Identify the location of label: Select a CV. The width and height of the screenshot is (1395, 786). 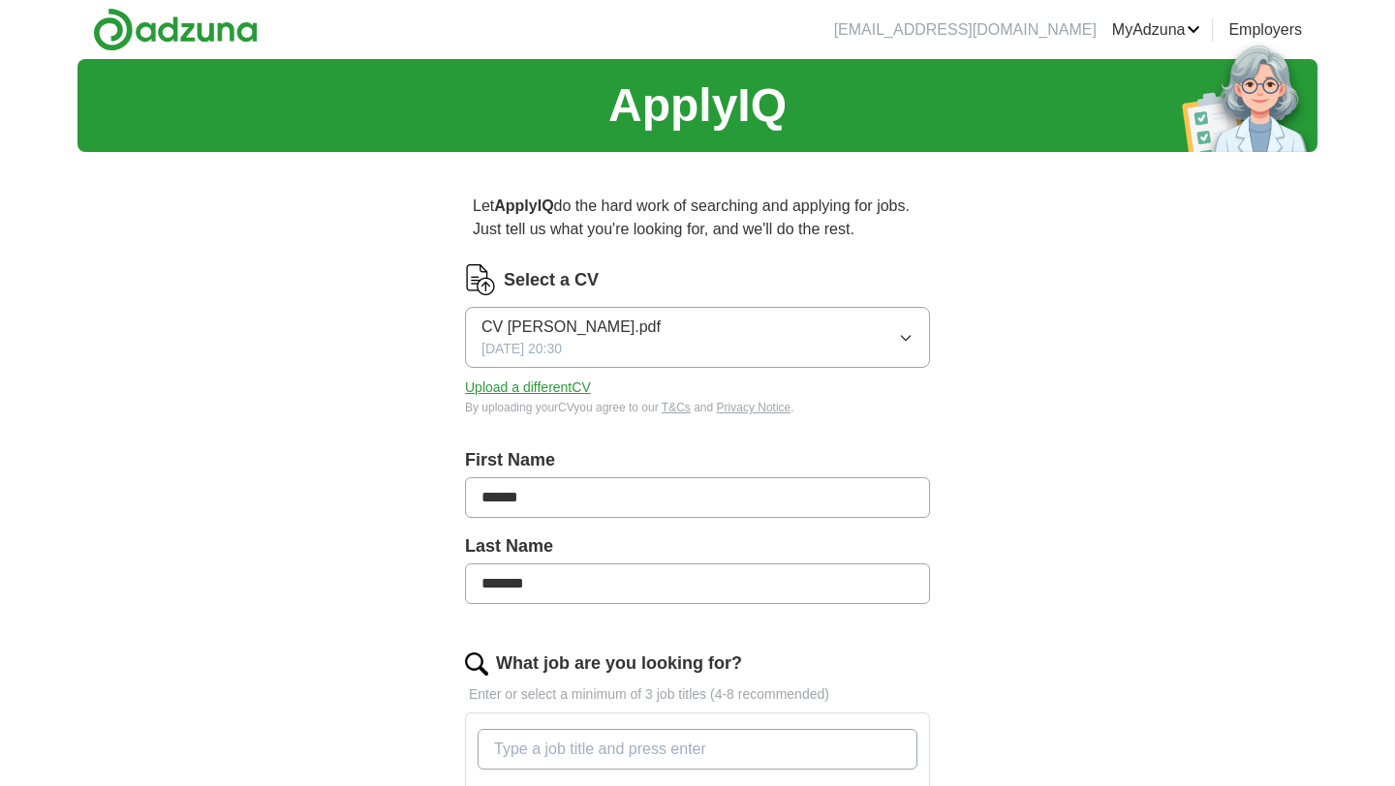
(551, 280).